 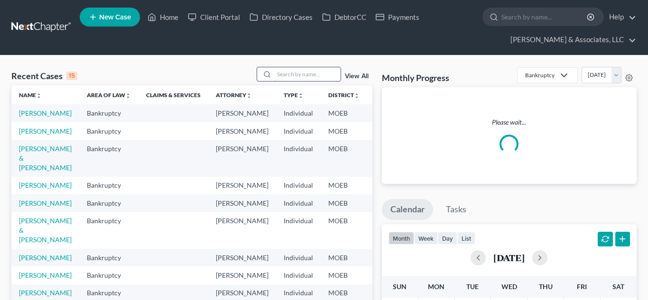 I want to click on button: day, so click(x=447, y=238).